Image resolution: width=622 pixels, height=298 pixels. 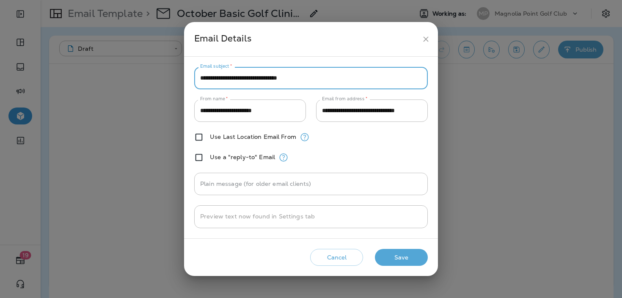 I want to click on label: Use Last Location Email From, so click(x=253, y=137).